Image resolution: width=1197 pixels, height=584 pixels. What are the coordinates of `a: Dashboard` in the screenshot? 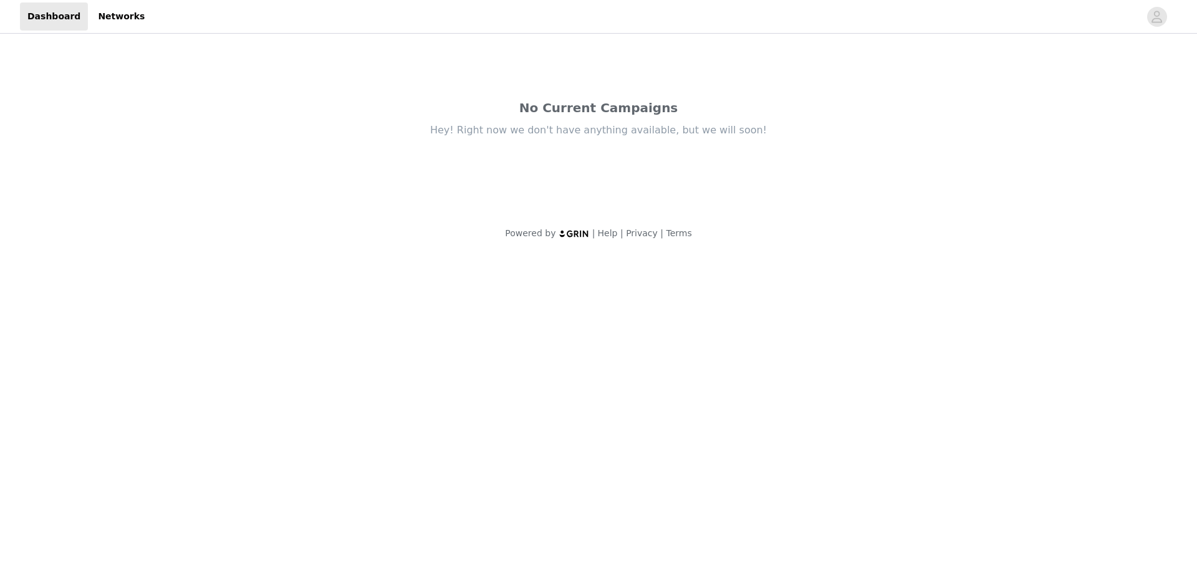 It's located at (54, 16).